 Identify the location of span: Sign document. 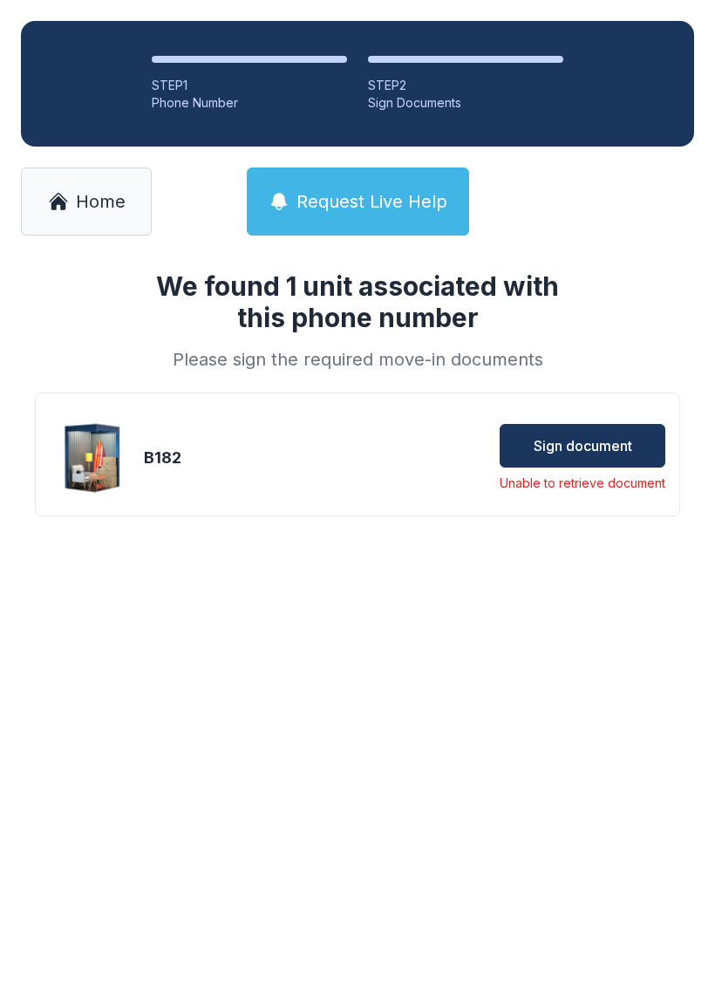
(583, 446).